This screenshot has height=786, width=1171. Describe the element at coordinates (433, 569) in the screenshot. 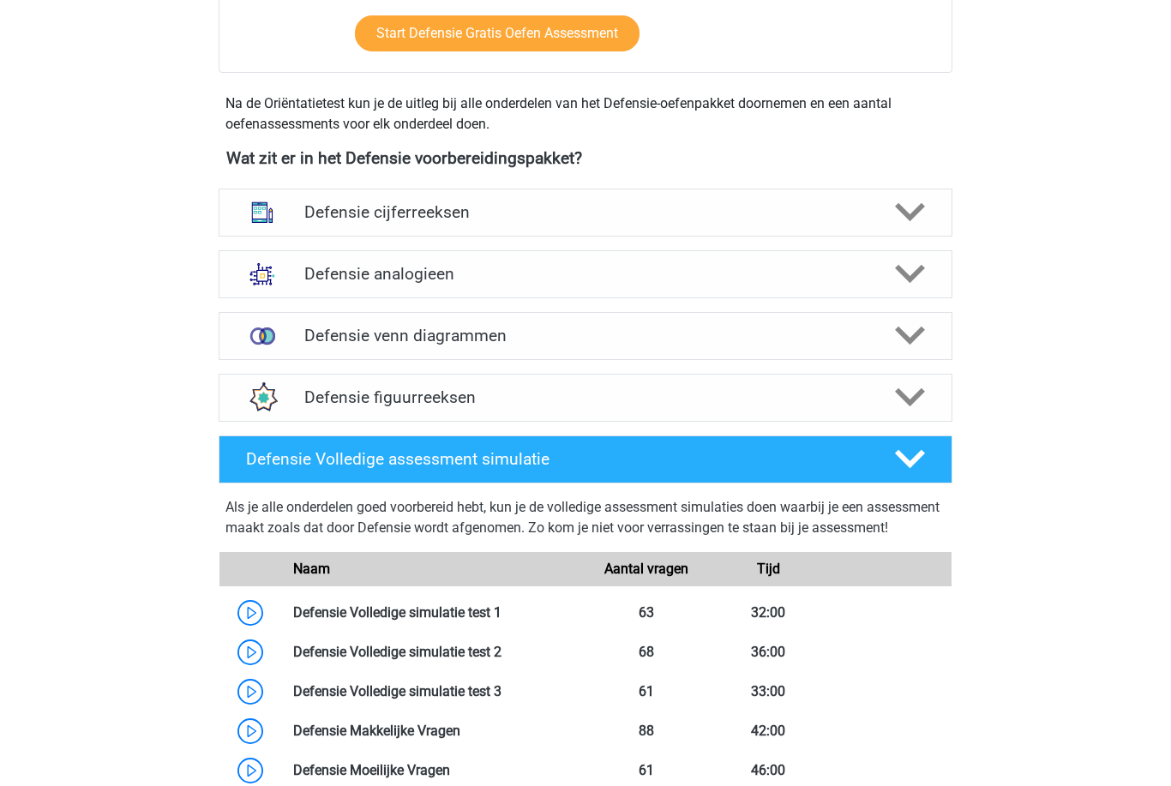

I see `div: Naam` at that location.